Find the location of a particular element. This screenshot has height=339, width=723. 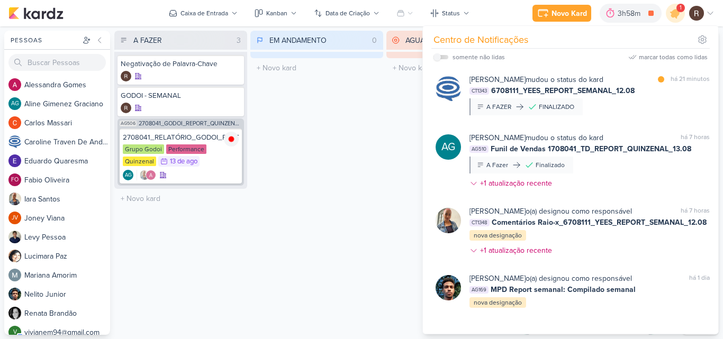

div: Colaboradores: Iara Santos, Alessandra Gomes is located at coordinates (146, 175).